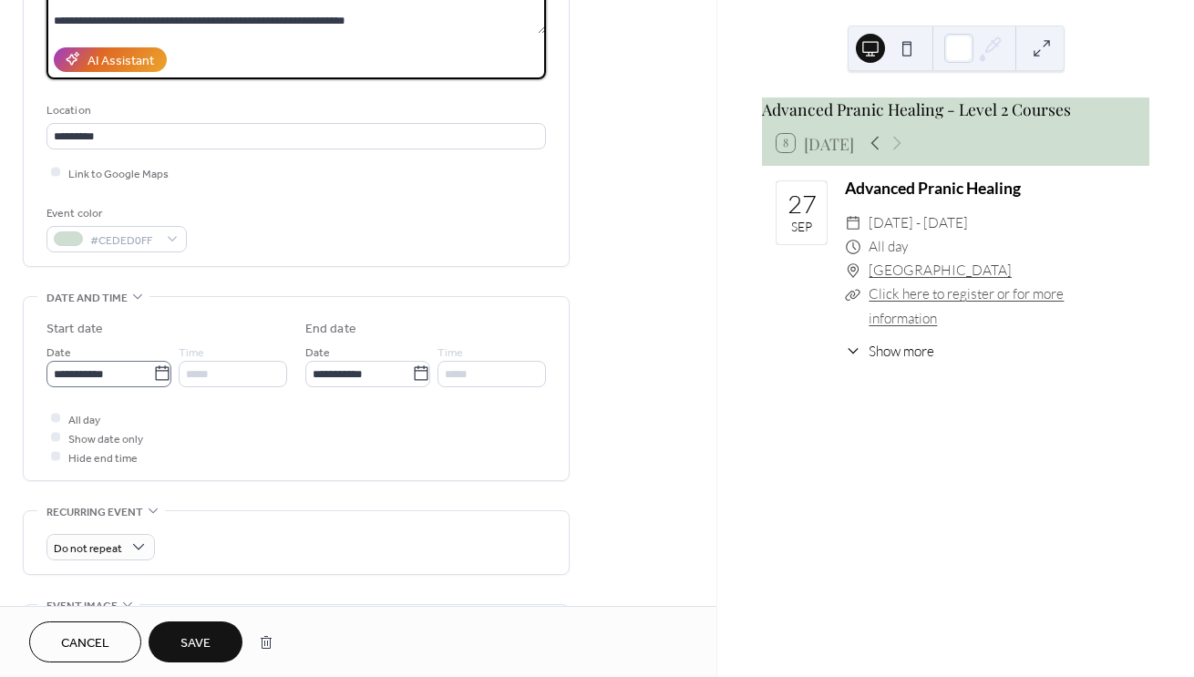 Image resolution: width=1194 pixels, height=677 pixels. Describe the element at coordinates (85, 642) in the screenshot. I see `button: Cancel` at that location.